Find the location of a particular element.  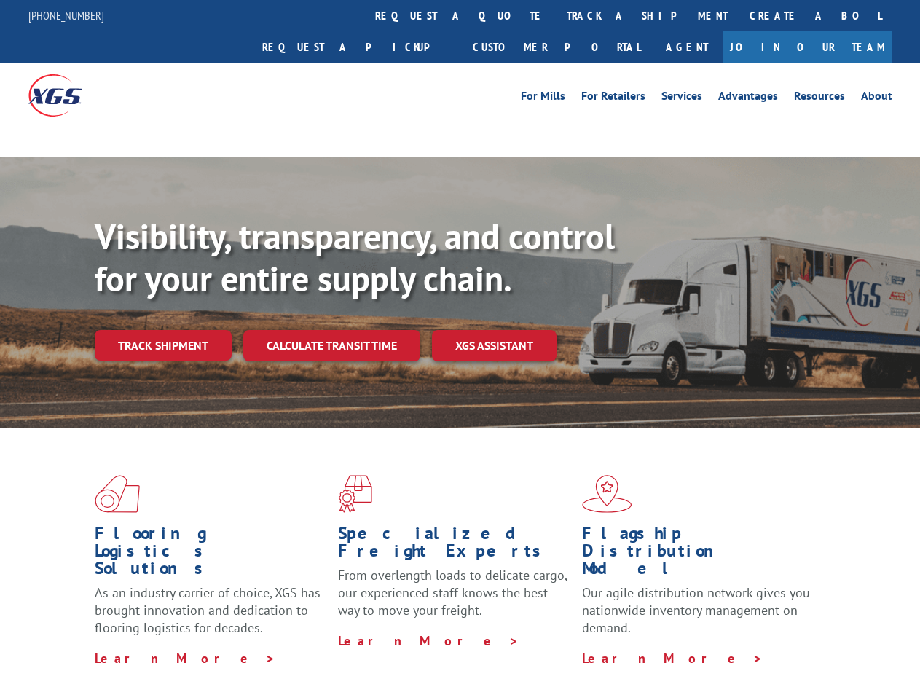

a: Track shipment is located at coordinates (163, 345).